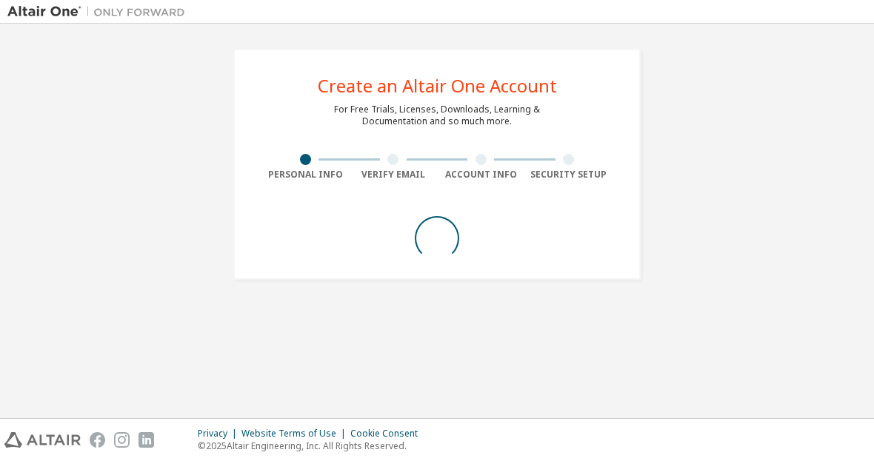 The image size is (874, 461). What do you see at coordinates (388, 434) in the screenshot?
I see `div: Cookie Consent` at bounding box center [388, 434].